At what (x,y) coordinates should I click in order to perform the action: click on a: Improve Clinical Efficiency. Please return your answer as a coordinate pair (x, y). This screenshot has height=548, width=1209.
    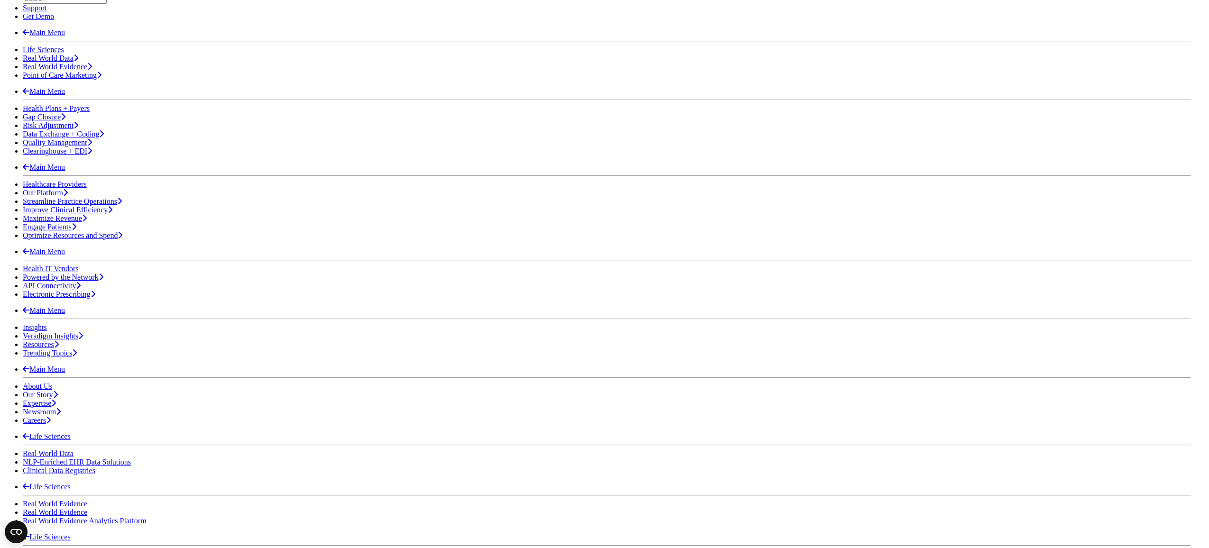
    Looking at the image, I should click on (67, 210).